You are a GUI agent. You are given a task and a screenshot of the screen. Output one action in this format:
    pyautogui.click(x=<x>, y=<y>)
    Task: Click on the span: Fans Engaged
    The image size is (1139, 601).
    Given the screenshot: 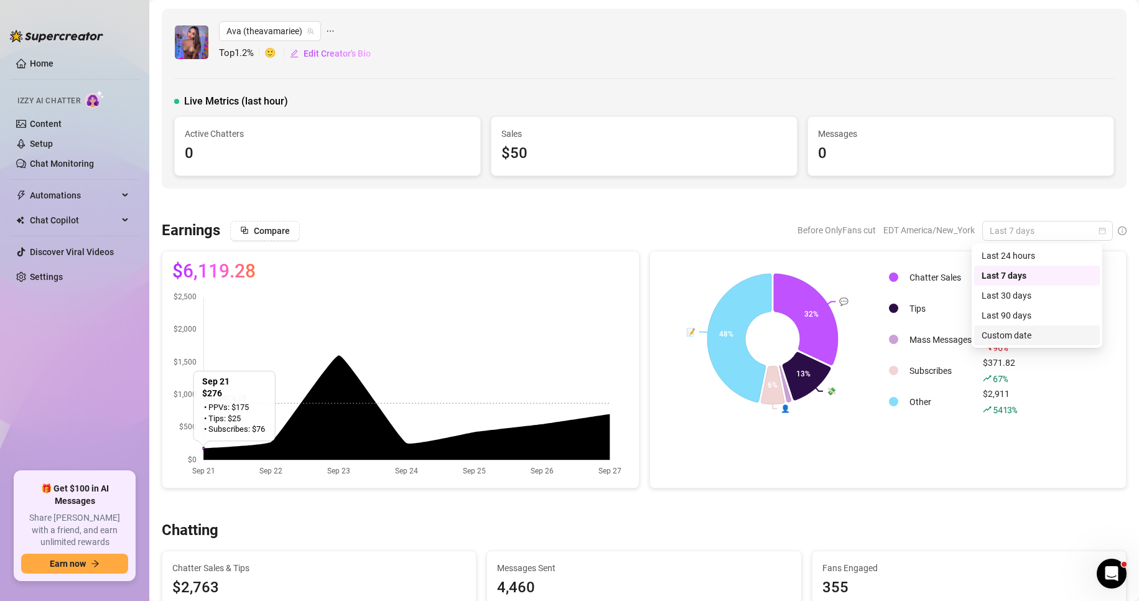 What is the action you would take?
    pyautogui.click(x=969, y=568)
    